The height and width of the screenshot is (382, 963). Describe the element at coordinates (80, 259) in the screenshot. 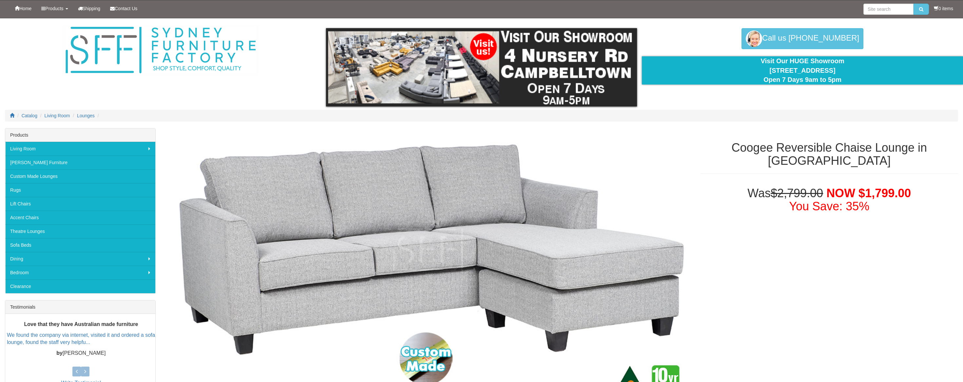

I see `a: Dining` at that location.